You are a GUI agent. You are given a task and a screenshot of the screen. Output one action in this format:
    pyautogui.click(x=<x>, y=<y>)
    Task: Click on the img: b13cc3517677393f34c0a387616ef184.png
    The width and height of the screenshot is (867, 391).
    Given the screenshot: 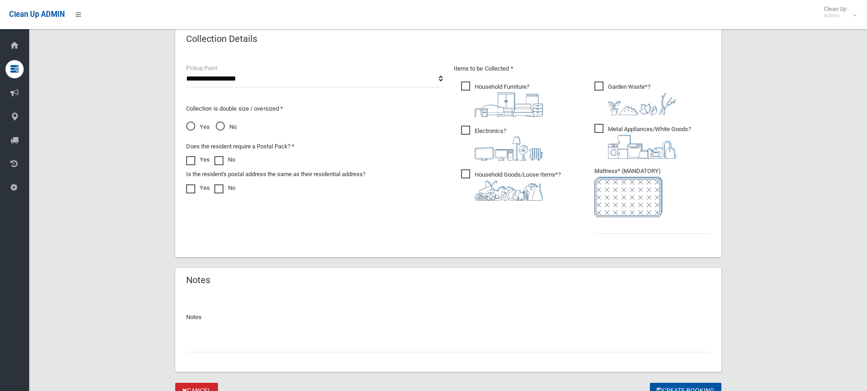 What is the action you would take?
    pyautogui.click(x=509, y=190)
    